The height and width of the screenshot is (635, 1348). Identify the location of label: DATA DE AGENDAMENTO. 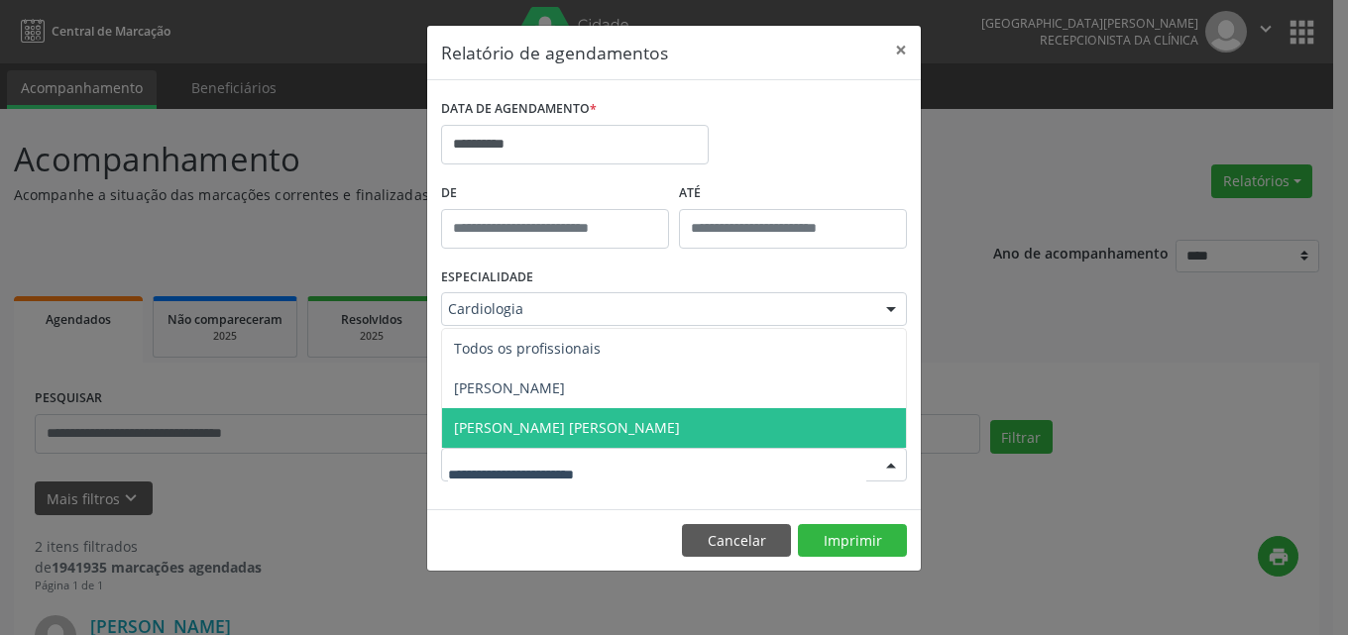
(518, 109).